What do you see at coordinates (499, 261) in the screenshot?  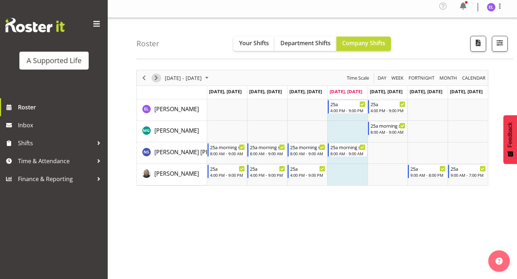 I see `img: help-xxl-2.png` at bounding box center [499, 261].